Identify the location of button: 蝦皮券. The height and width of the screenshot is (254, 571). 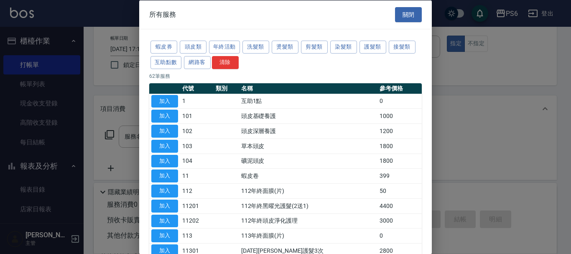
(164, 47).